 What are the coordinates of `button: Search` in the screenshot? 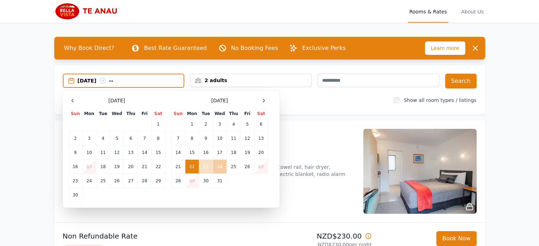 It's located at (461, 81).